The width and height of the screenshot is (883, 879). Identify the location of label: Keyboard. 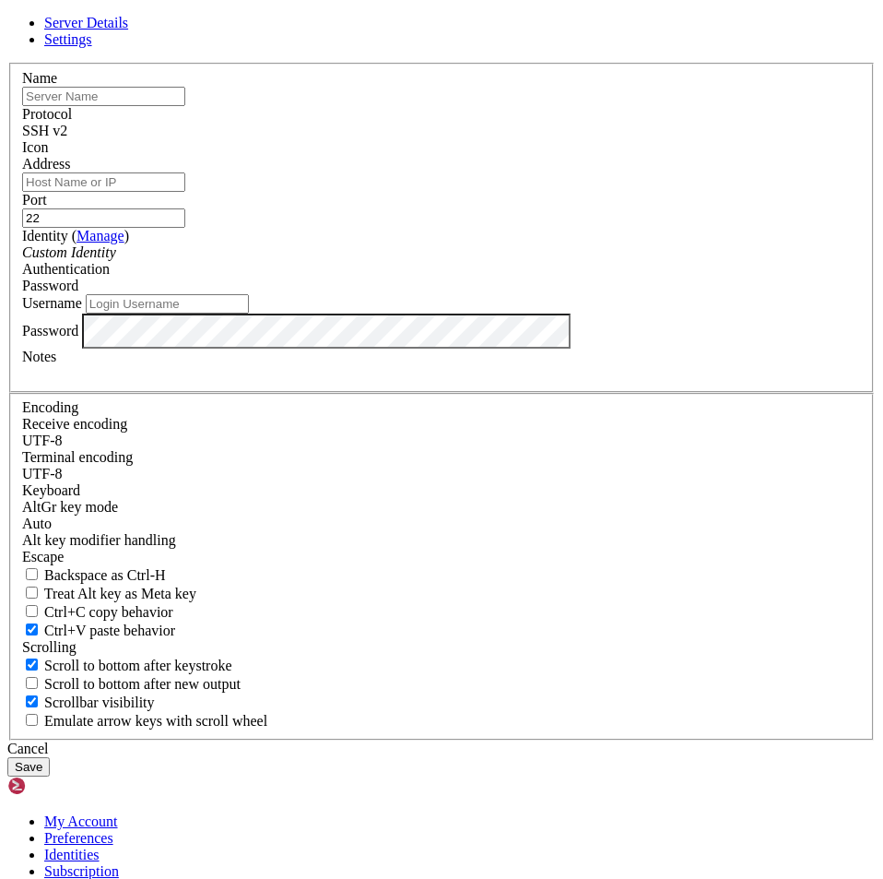
(51, 490).